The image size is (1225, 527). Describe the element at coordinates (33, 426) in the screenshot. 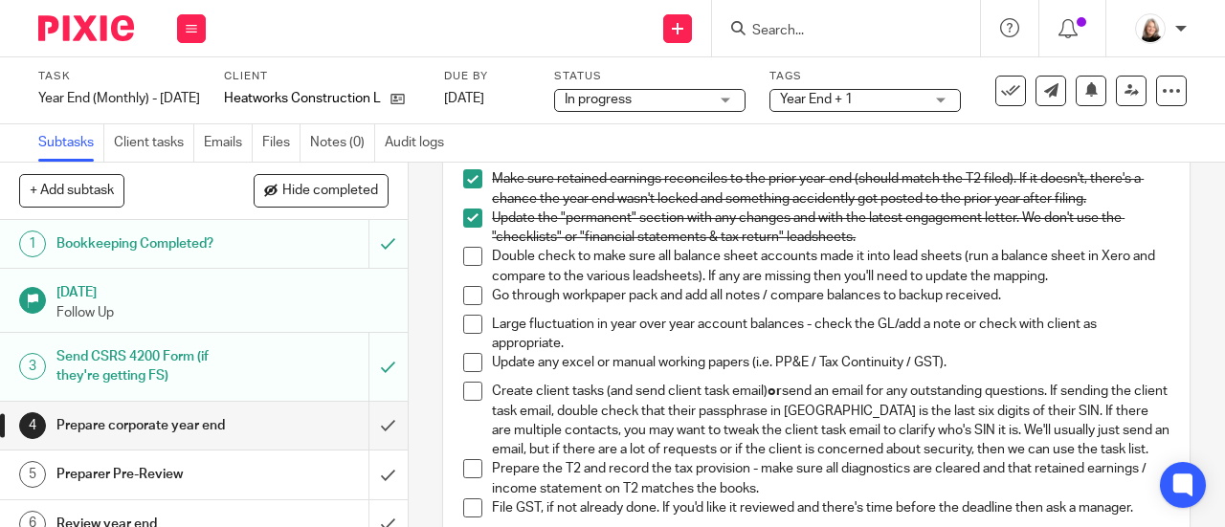

I see `div: 4` at that location.